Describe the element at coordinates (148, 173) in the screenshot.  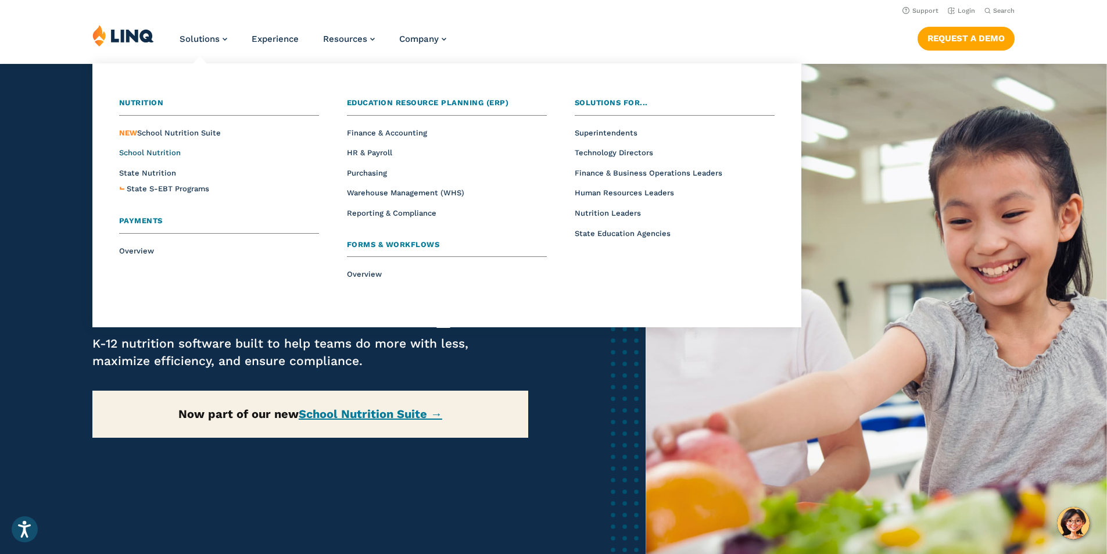
I see `a: State Nutrition` at that location.